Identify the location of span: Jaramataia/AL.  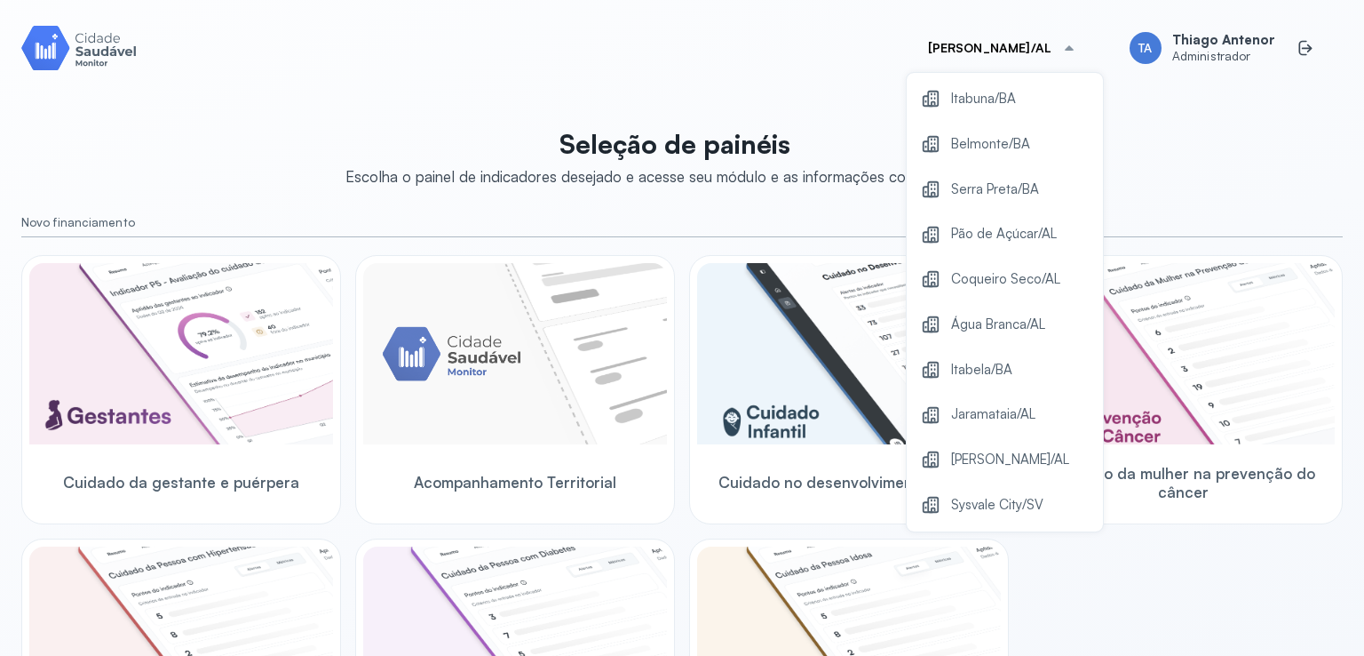
(993, 414).